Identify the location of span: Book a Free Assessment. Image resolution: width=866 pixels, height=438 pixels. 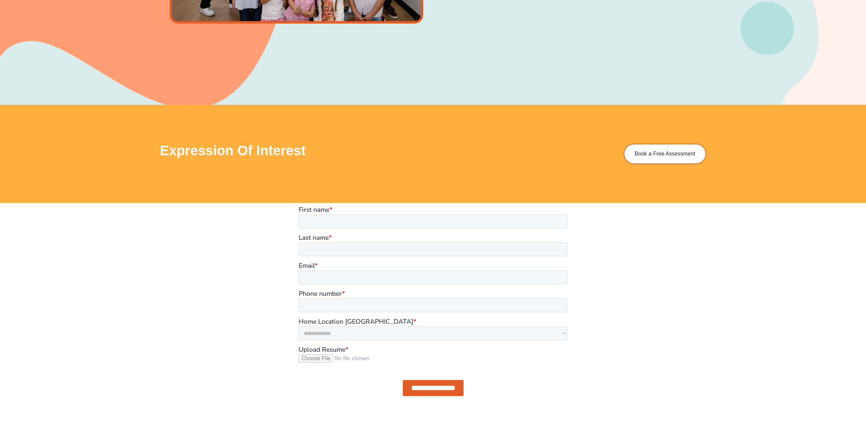
(665, 154).